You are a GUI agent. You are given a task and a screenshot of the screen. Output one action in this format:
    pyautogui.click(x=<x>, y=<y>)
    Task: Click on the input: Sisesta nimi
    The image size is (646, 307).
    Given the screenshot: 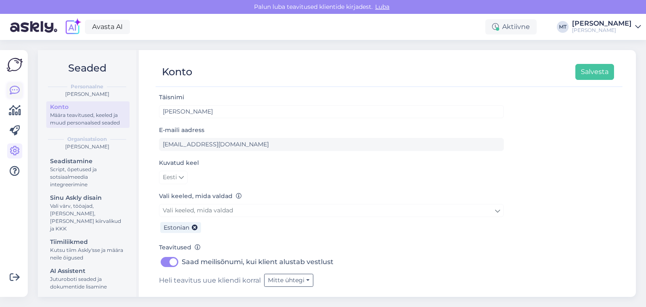 What is the action you would take?
    pyautogui.click(x=331, y=111)
    